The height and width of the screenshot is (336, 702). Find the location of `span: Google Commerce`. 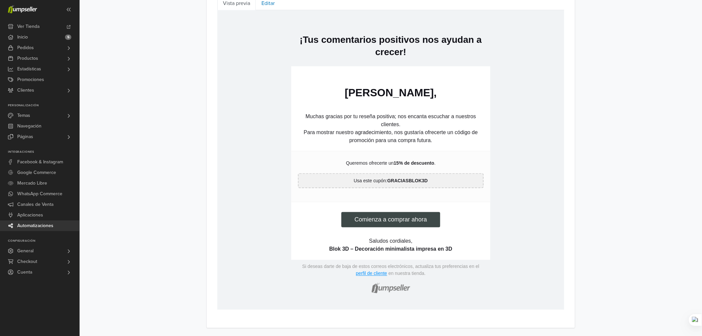

span: Google Commerce is located at coordinates (37, 173).